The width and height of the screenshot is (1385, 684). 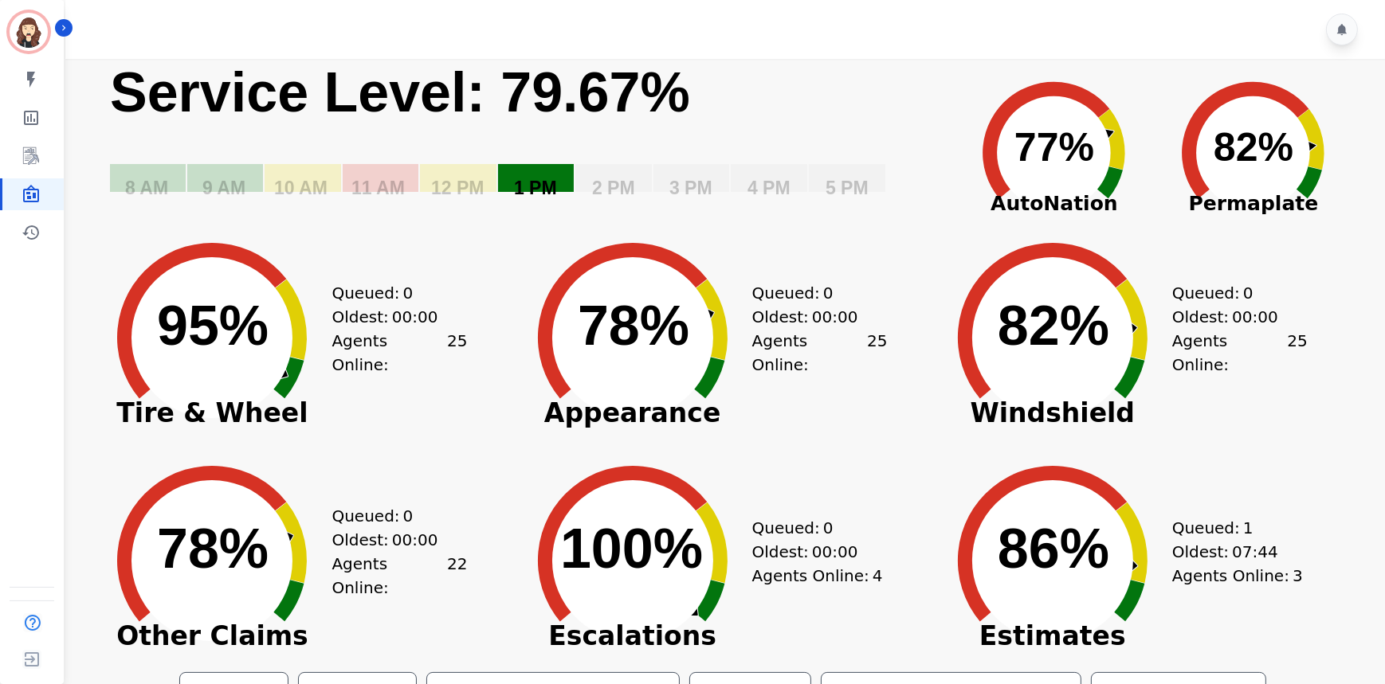 I want to click on text: Service Level: 79.67%, so click(x=400, y=92).